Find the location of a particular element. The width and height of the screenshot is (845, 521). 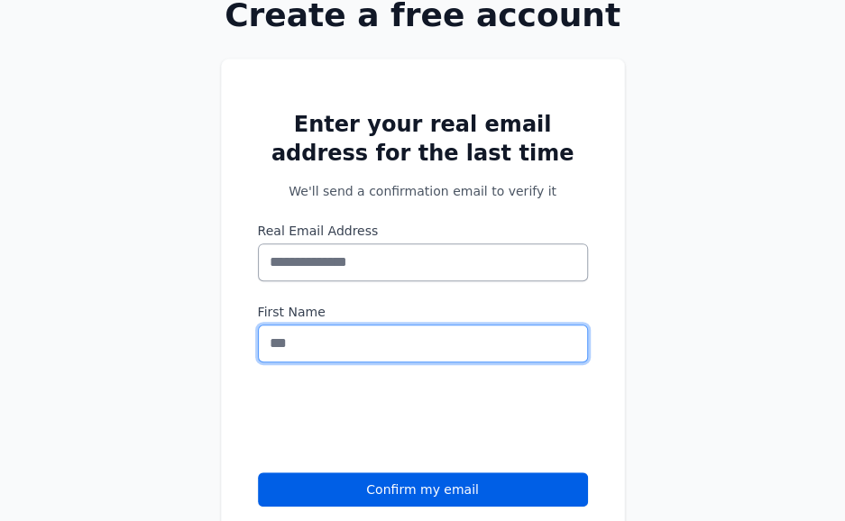

label: Real Email Address is located at coordinates (423, 231).